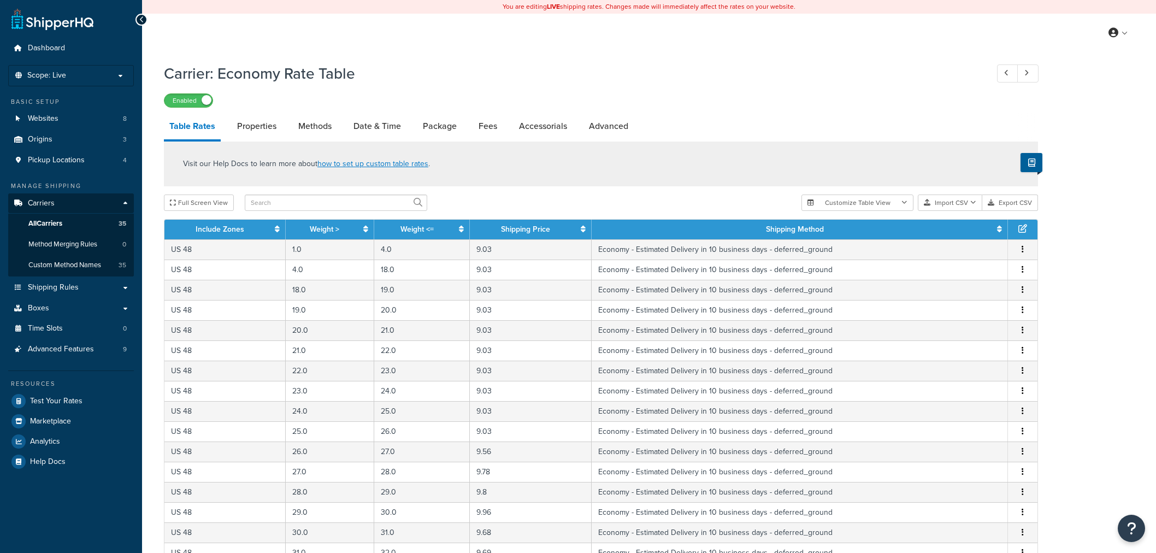  Describe the element at coordinates (530, 512) in the screenshot. I see `td: 9.96` at that location.